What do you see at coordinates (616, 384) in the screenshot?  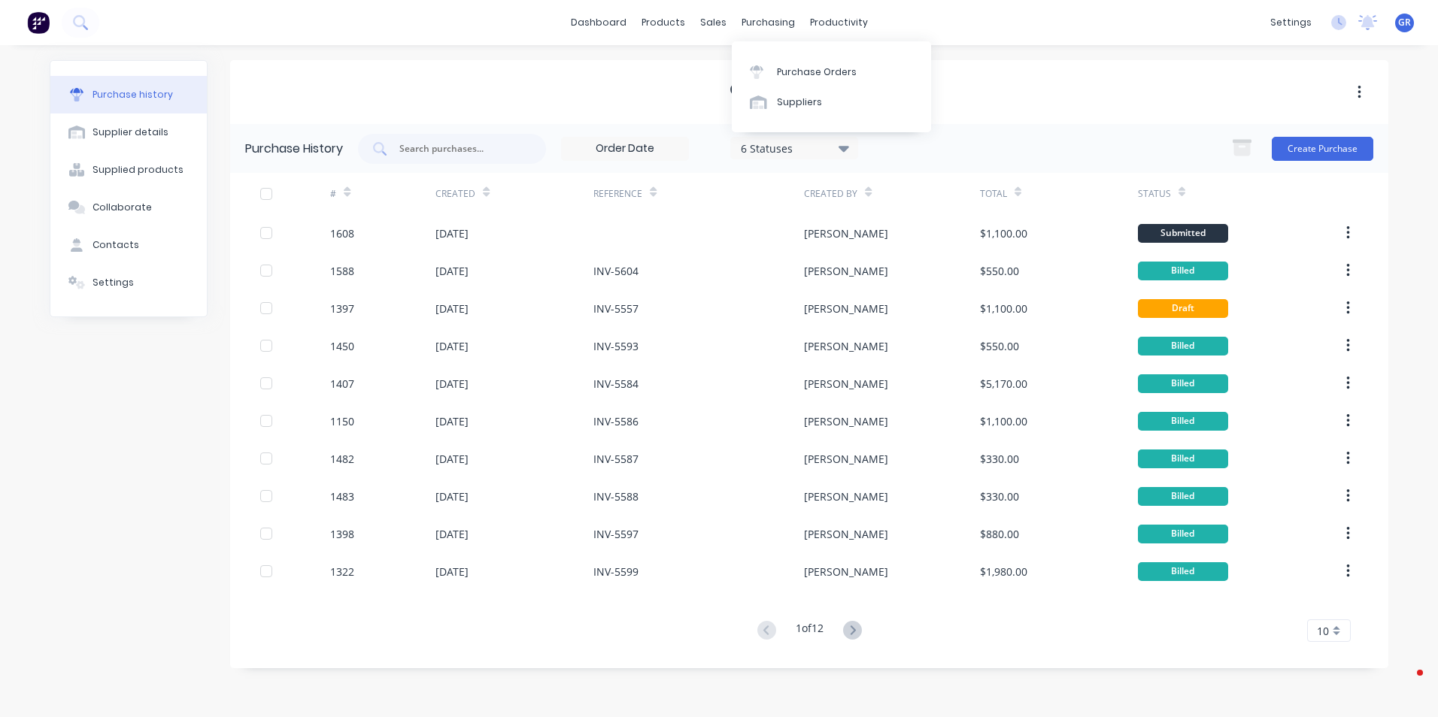 I see `div: INV-5584` at bounding box center [616, 384].